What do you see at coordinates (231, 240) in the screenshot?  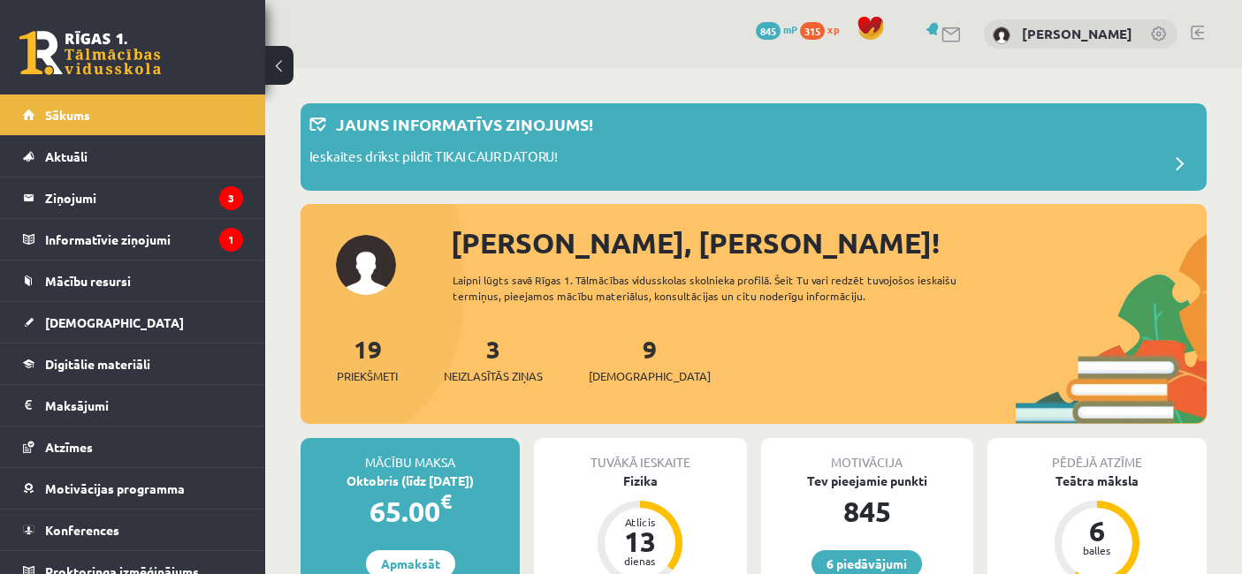 I see `i: 1` at bounding box center [231, 240].